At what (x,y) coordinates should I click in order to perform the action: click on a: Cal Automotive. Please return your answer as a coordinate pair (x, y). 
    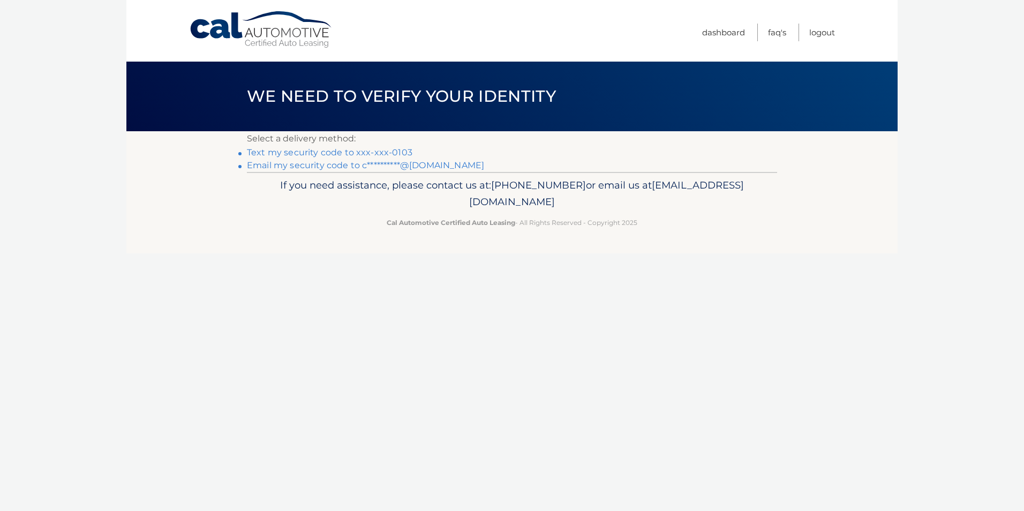
    Looking at the image, I should click on (261, 29).